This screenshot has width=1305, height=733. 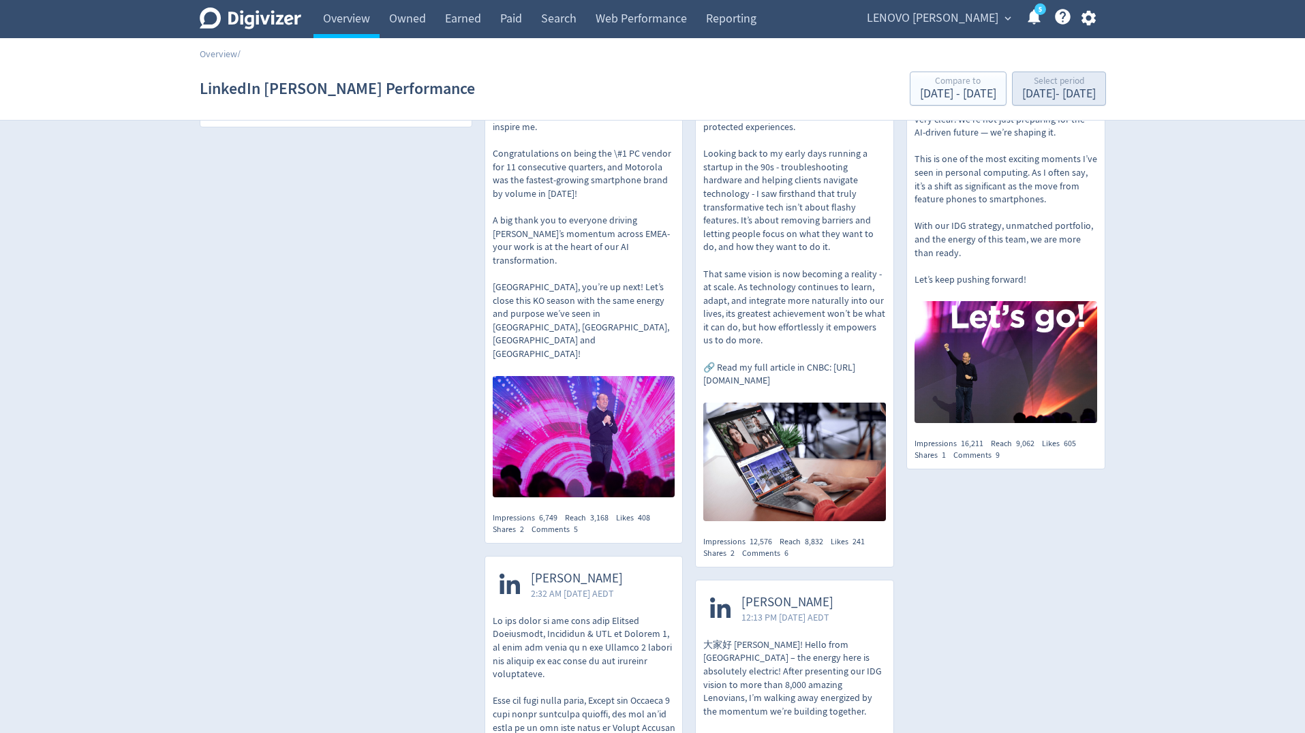 I want to click on p: What an unforgettable day with our EMEA team! As we near the final stop of this incredible Kickof..., so click(x=584, y=181).